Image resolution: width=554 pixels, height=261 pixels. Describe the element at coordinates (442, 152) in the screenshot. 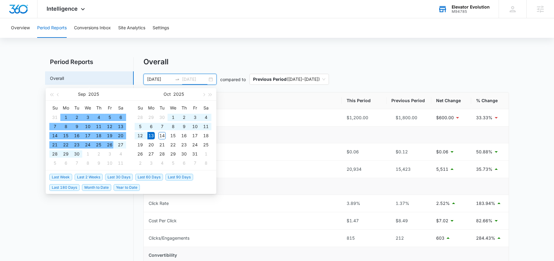

I see `p: $0.06` at that location.